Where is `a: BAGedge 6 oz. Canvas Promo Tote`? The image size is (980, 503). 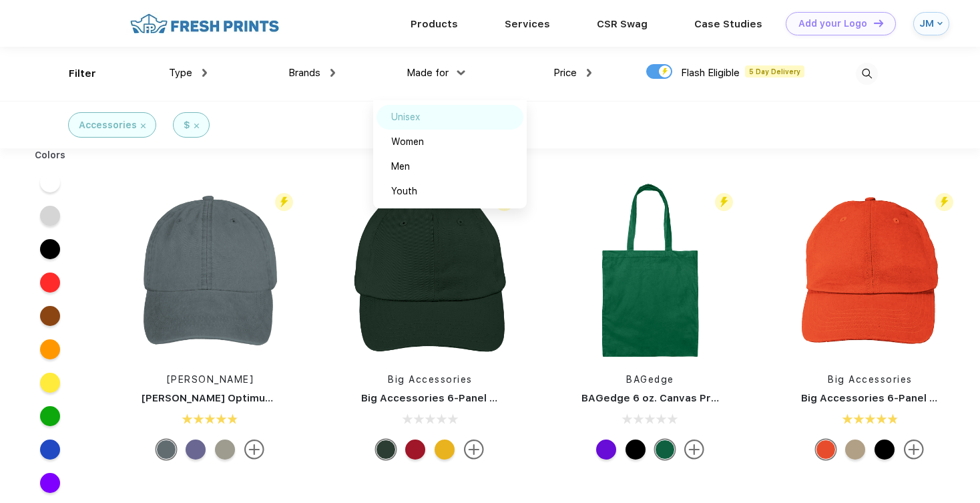 a: BAGedge 6 oz. Canvas Promo Tote is located at coordinates (671, 398).